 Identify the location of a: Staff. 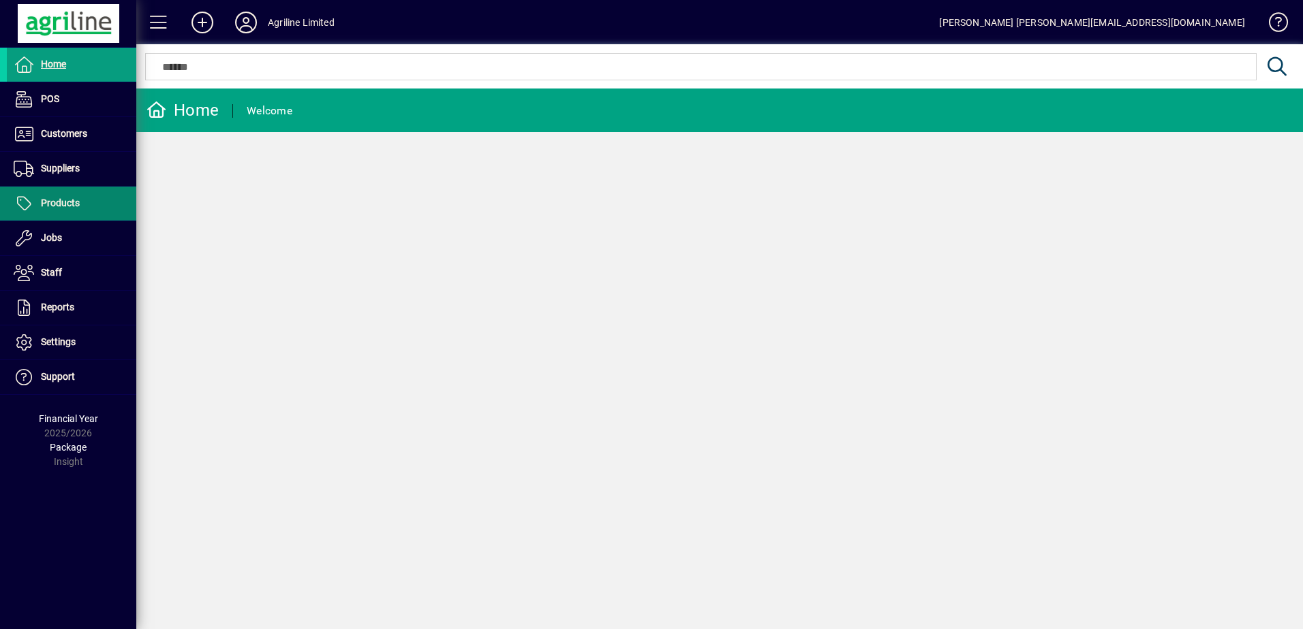
(72, 273).